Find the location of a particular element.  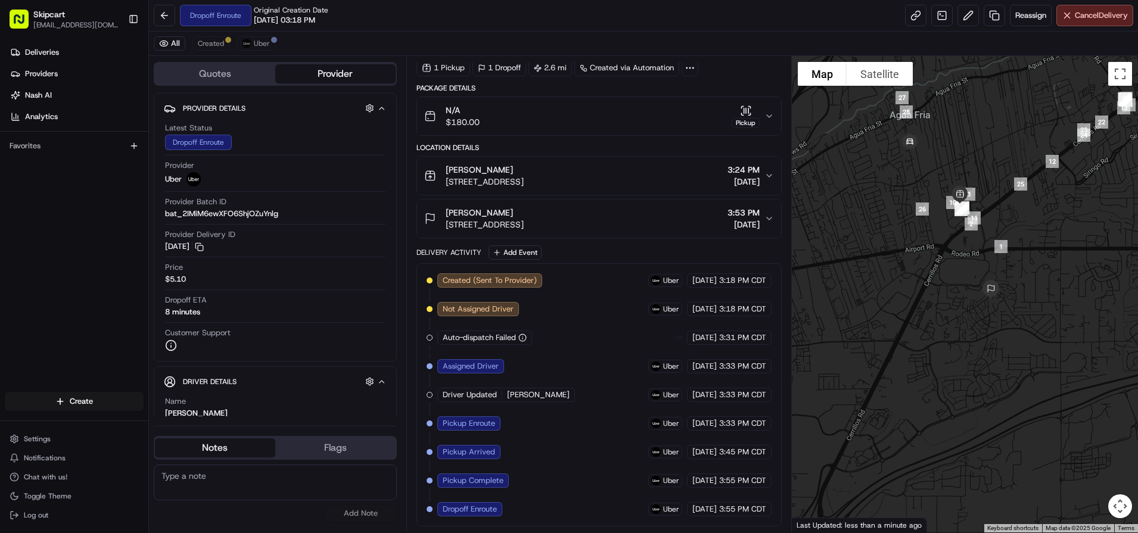

button: Notes is located at coordinates (215, 448).